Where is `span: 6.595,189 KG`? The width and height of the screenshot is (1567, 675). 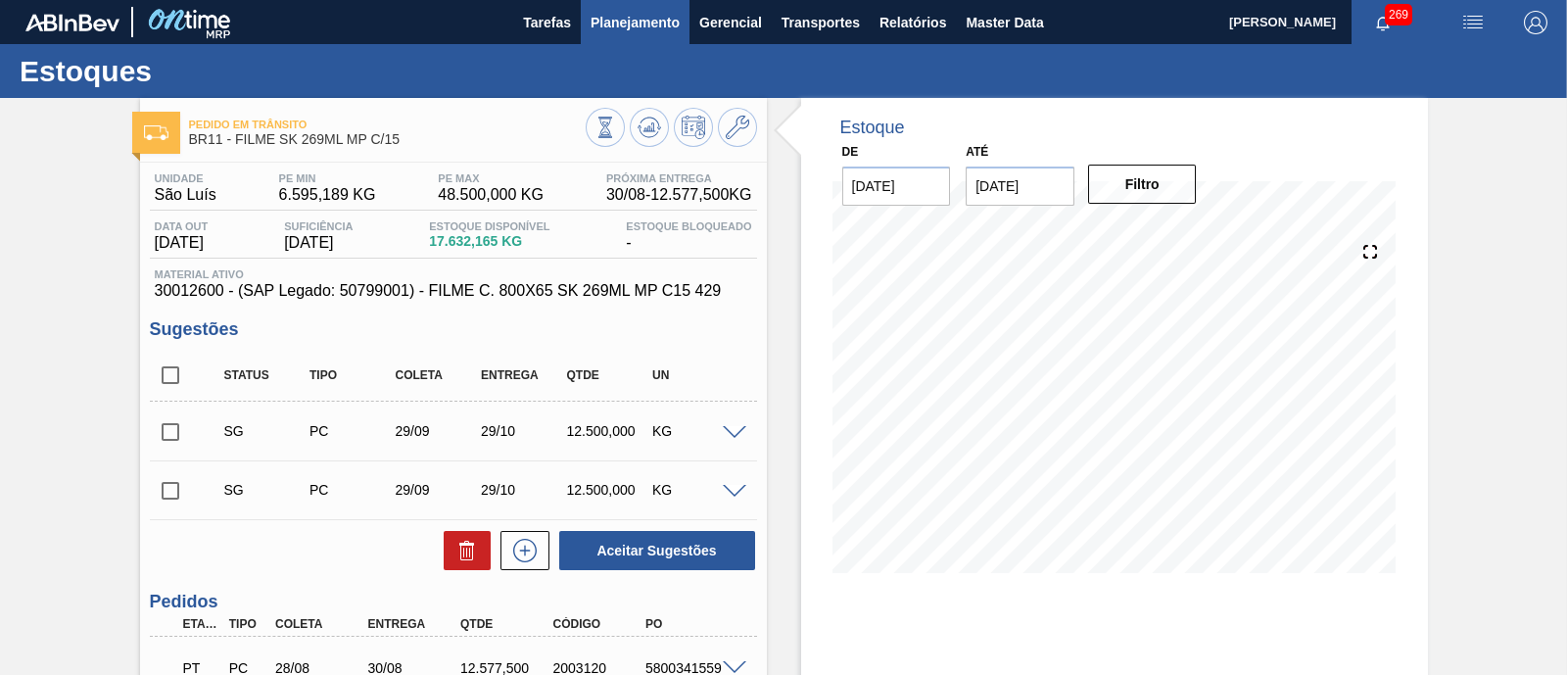
span: 6.595,189 KG is located at coordinates (327, 195).